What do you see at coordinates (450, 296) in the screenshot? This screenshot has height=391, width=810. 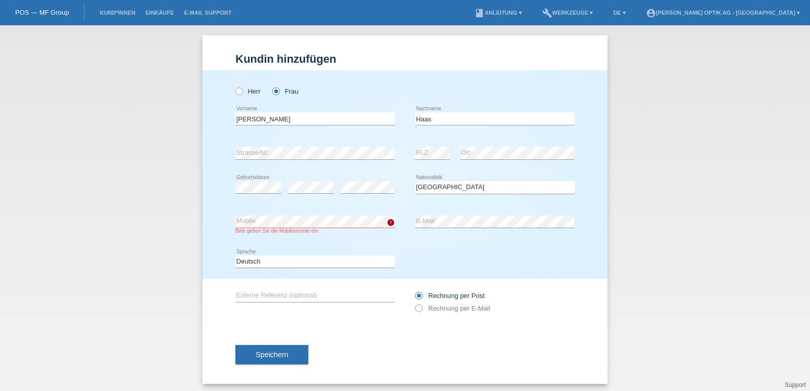 I see `label: Rechnung per Post` at bounding box center [450, 296].